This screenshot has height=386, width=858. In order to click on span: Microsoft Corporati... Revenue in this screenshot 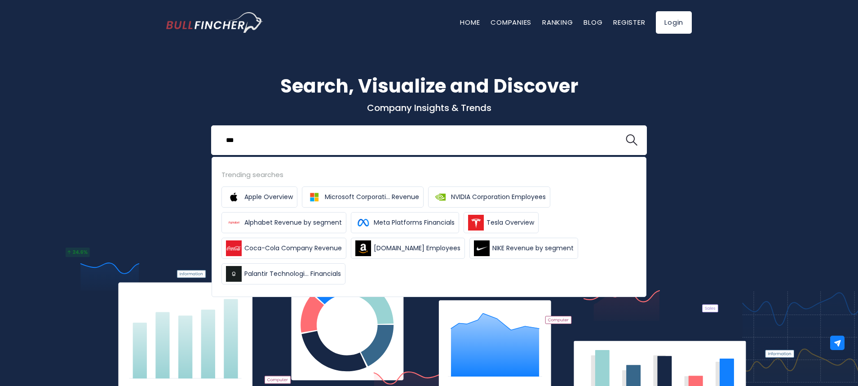, I will do `click(372, 197)`.